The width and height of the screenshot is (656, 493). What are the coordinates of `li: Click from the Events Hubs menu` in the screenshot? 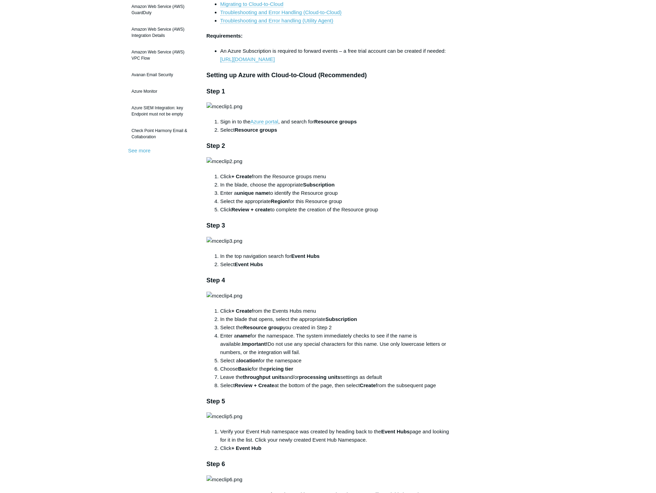 It's located at (335, 311).